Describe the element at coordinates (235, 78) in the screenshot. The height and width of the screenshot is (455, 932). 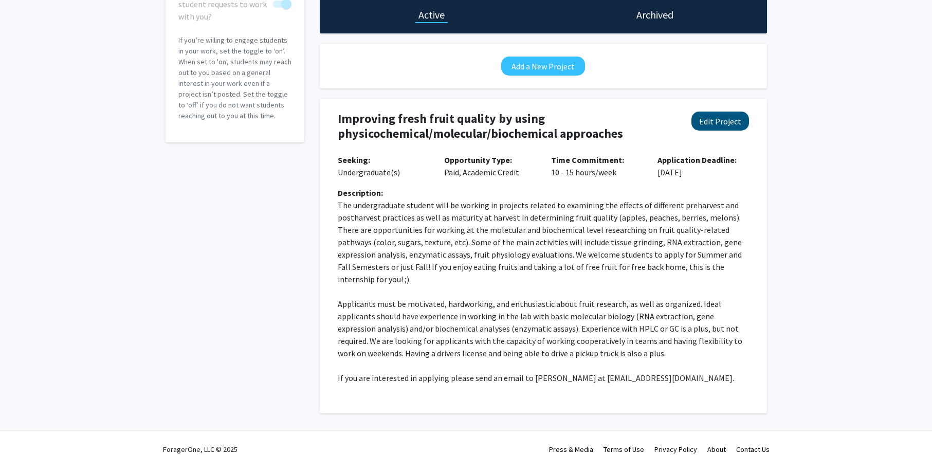
I see `p: If you’re willing to engage students in your work, set the toggle to ‘on’. When set to 'on', stud...` at that location.